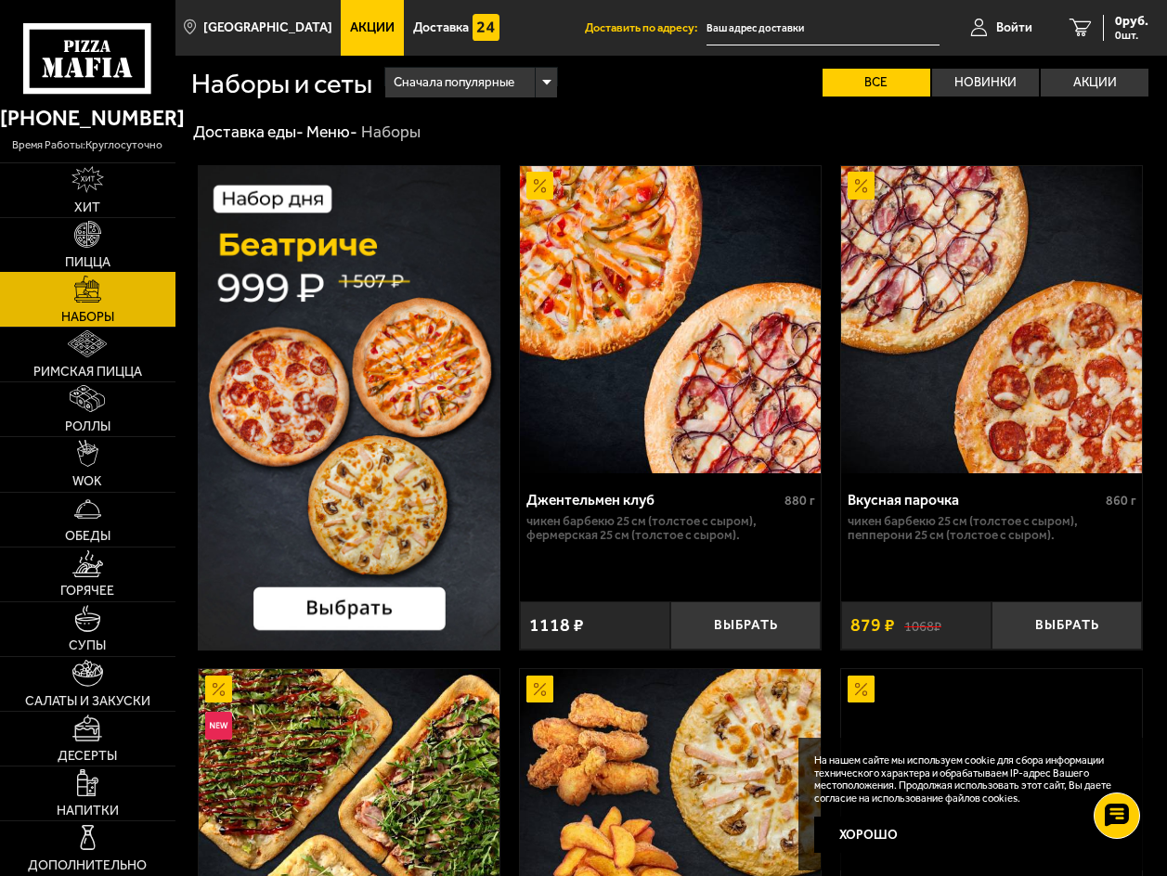  Describe the element at coordinates (87, 318) in the screenshot. I see `span: Наборы` at that location.